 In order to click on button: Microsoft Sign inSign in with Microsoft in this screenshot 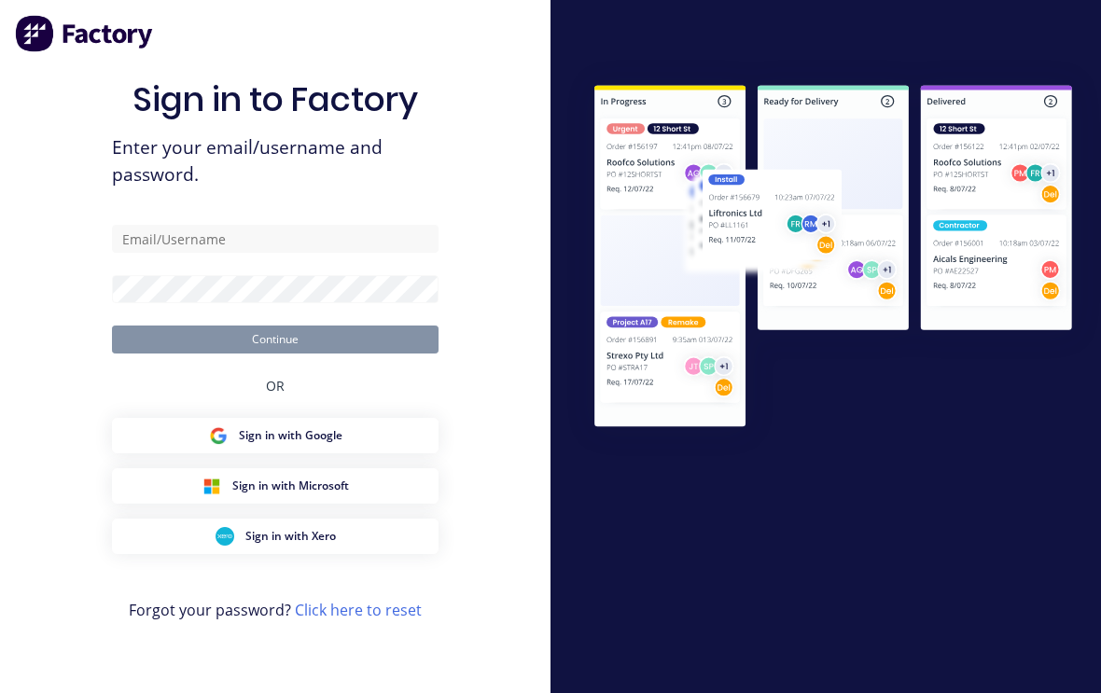, I will do `click(275, 486)`.